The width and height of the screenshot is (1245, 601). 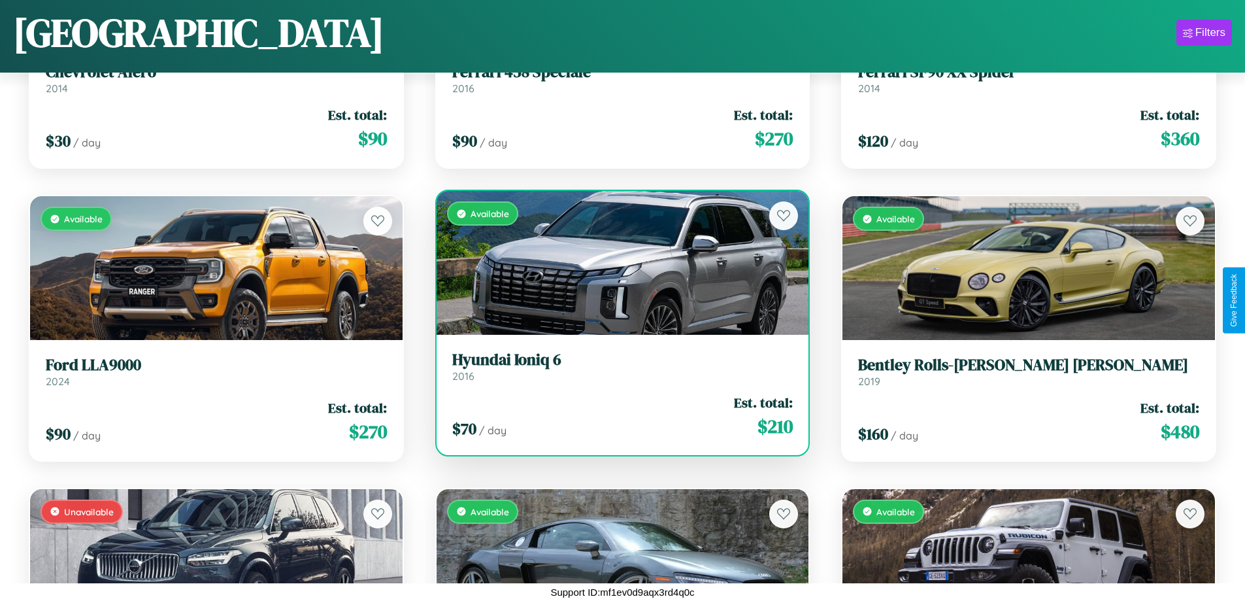 I want to click on h3: Ferrari 458 Speciale, so click(x=623, y=72).